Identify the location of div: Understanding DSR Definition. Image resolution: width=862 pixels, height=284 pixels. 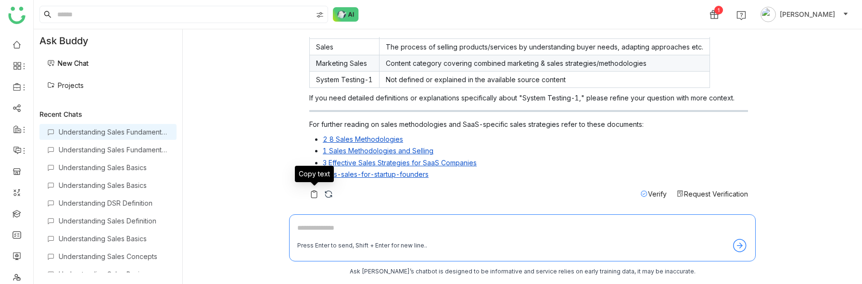
(114, 203).